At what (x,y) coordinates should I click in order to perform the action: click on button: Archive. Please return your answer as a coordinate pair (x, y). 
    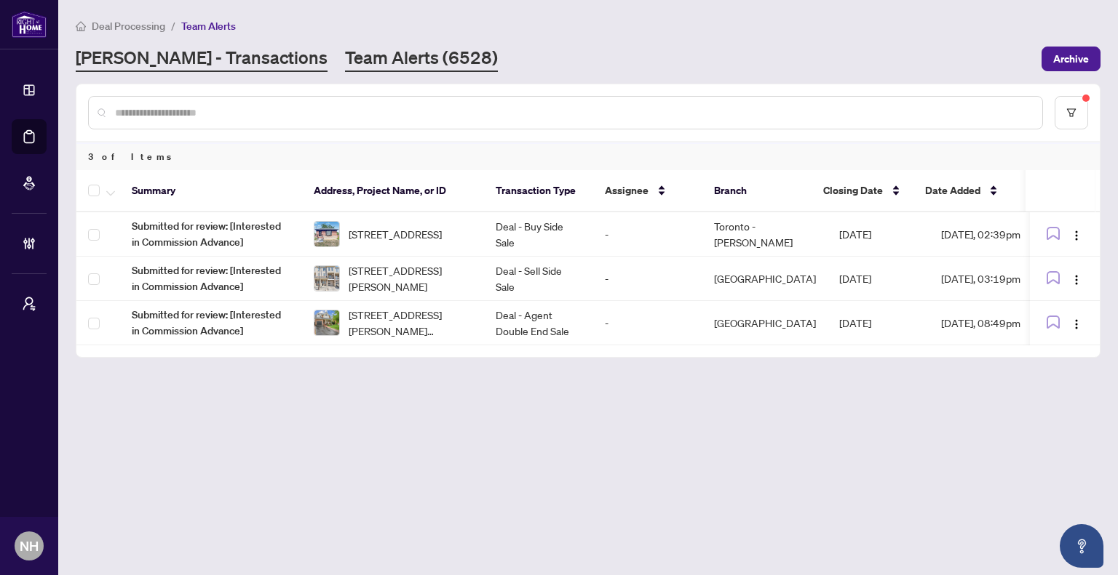
    Looking at the image, I should click on (1070, 59).